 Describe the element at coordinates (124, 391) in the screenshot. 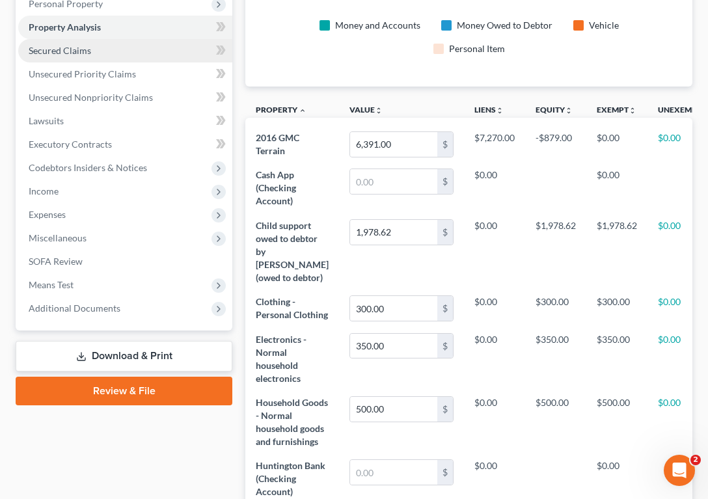

I see `a: Review & File` at that location.